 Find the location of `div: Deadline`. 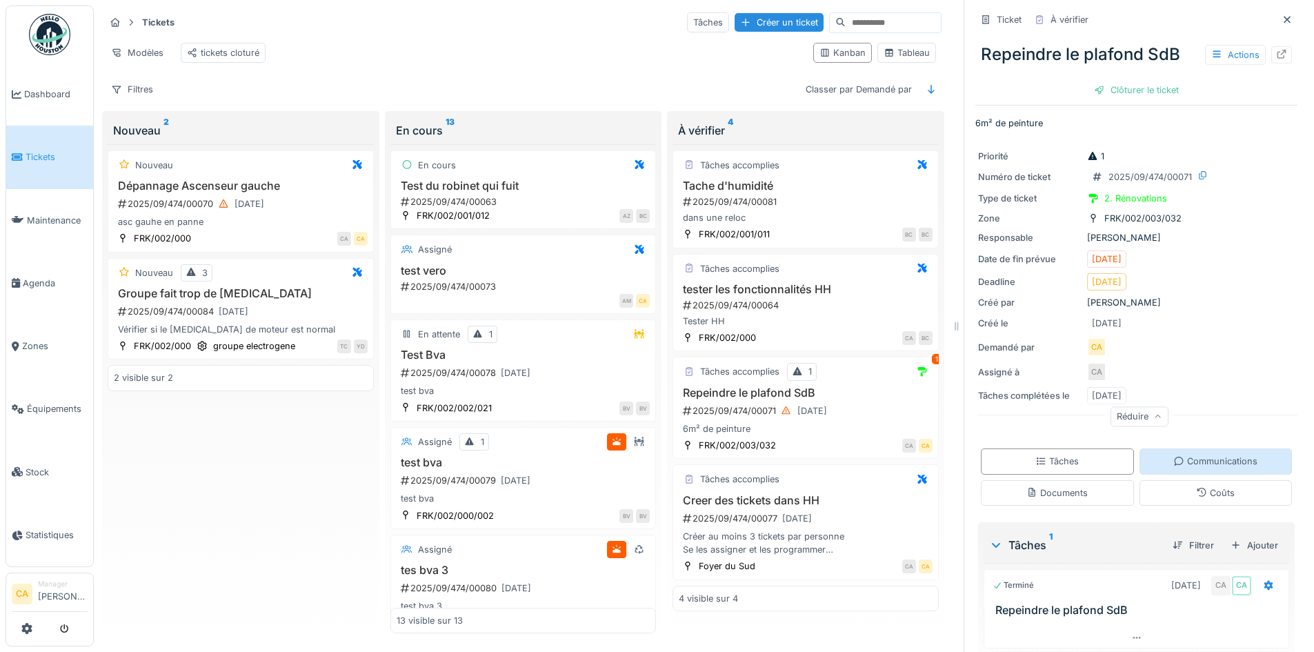

div: Deadline is located at coordinates (1030, 282).